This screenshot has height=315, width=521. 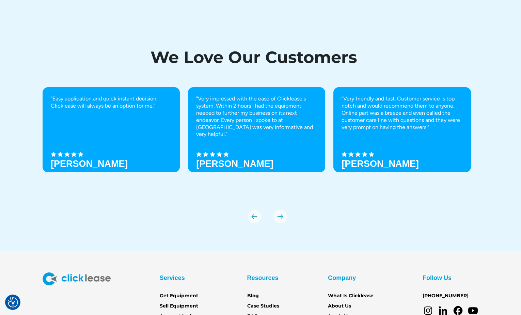 What do you see at coordinates (77, 279) in the screenshot?
I see `img: Clicklease logo` at bounding box center [77, 279].